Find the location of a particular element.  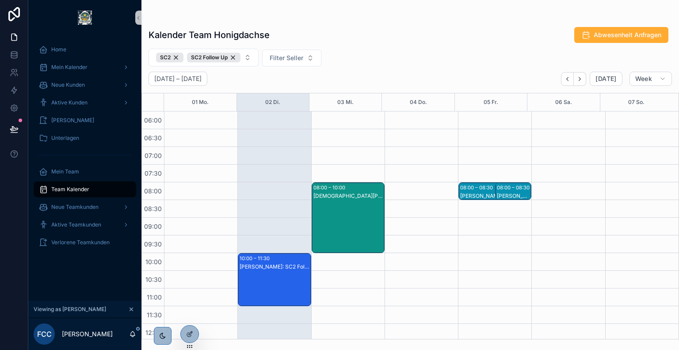

span: 11:30 is located at coordinates (154, 315).